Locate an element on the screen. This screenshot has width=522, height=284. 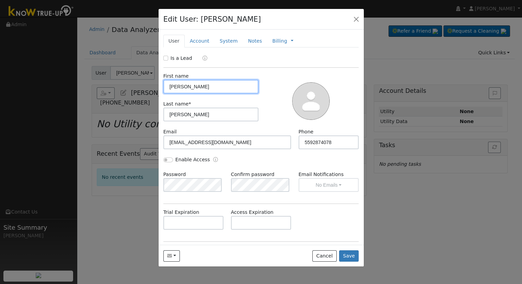
a: System is located at coordinates (229, 41).